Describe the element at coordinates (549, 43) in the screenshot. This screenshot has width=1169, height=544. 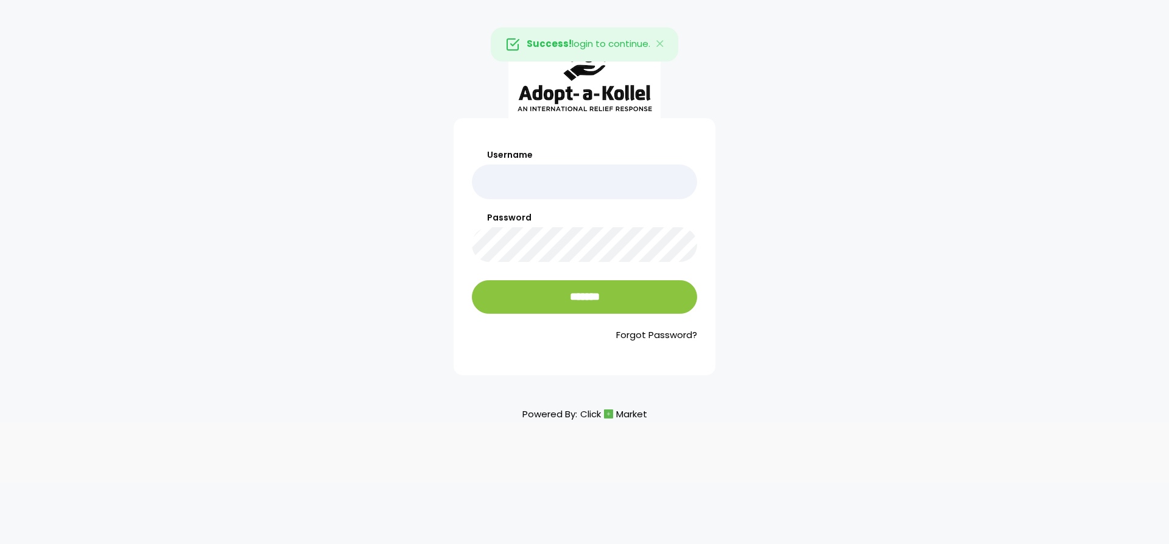
I see `strong: Success!` at that location.